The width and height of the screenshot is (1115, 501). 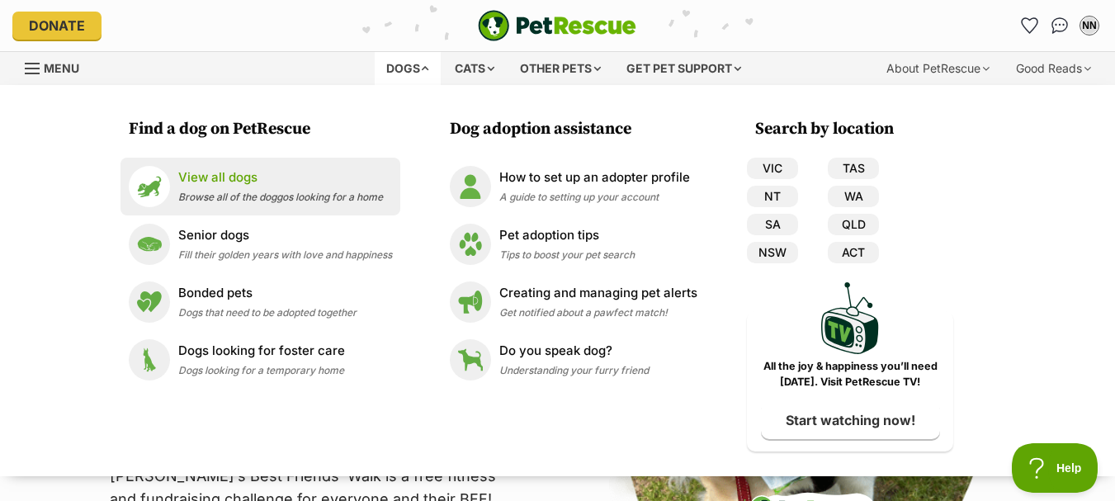 What do you see at coordinates (264, 130) in the screenshot?
I see `h3: Find a dog on PetRescue` at bounding box center [264, 130].